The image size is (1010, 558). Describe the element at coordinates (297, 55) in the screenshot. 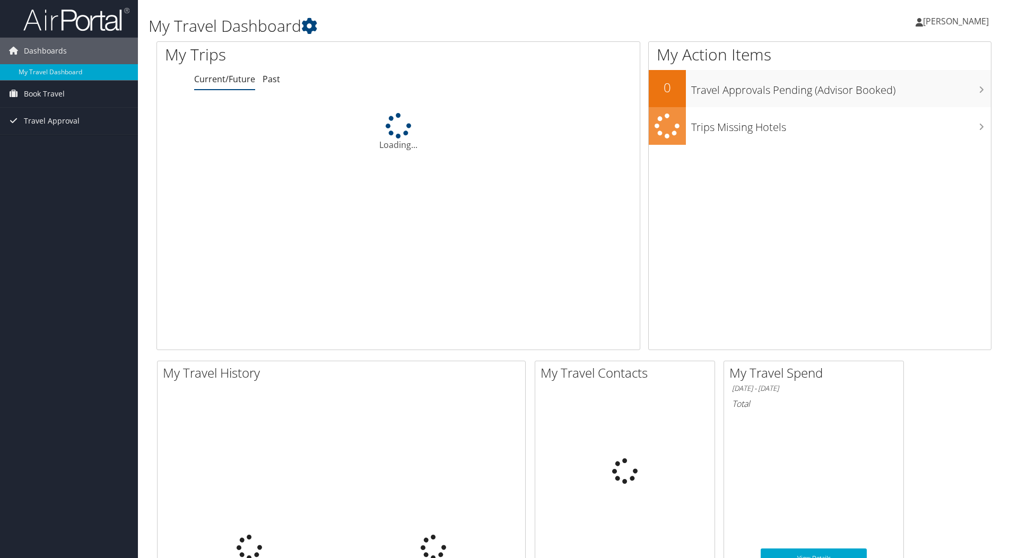

I see `h1: My Trips` at that location.